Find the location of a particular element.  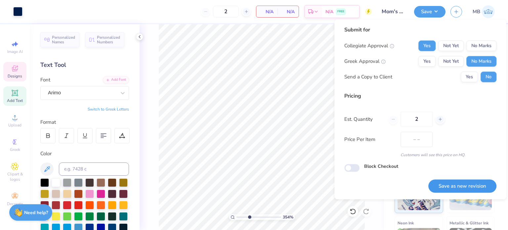

label: Price Per Item is located at coordinates (370, 139).